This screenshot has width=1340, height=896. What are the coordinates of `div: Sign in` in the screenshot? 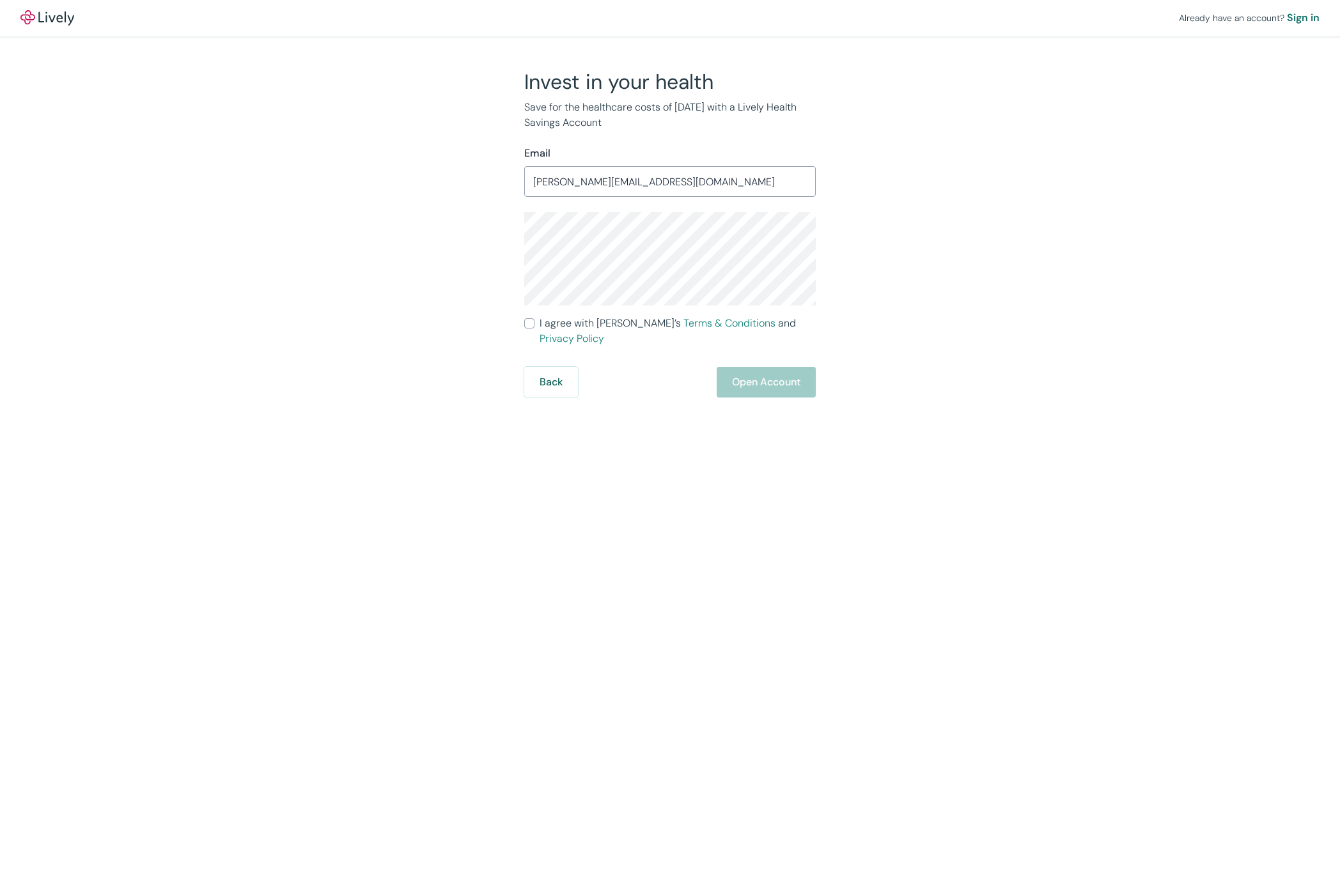 It's located at (1304, 18).